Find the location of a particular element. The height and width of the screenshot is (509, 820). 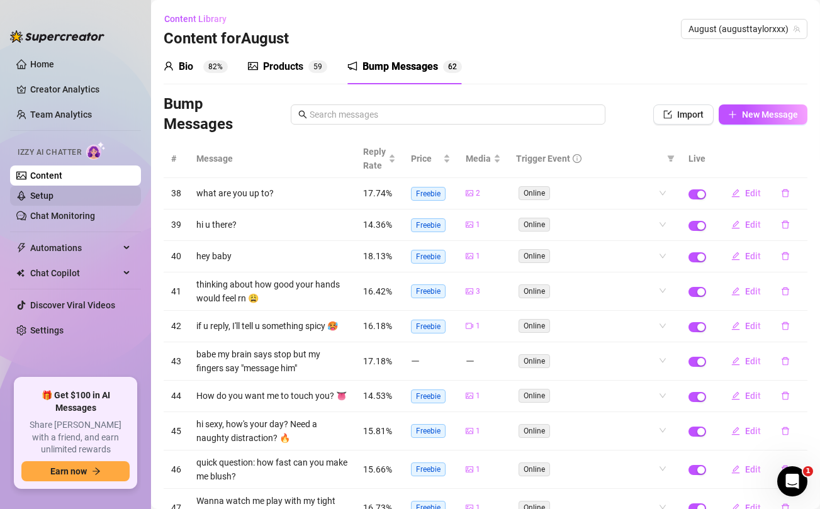

span: 17.18% is located at coordinates (378, 361).